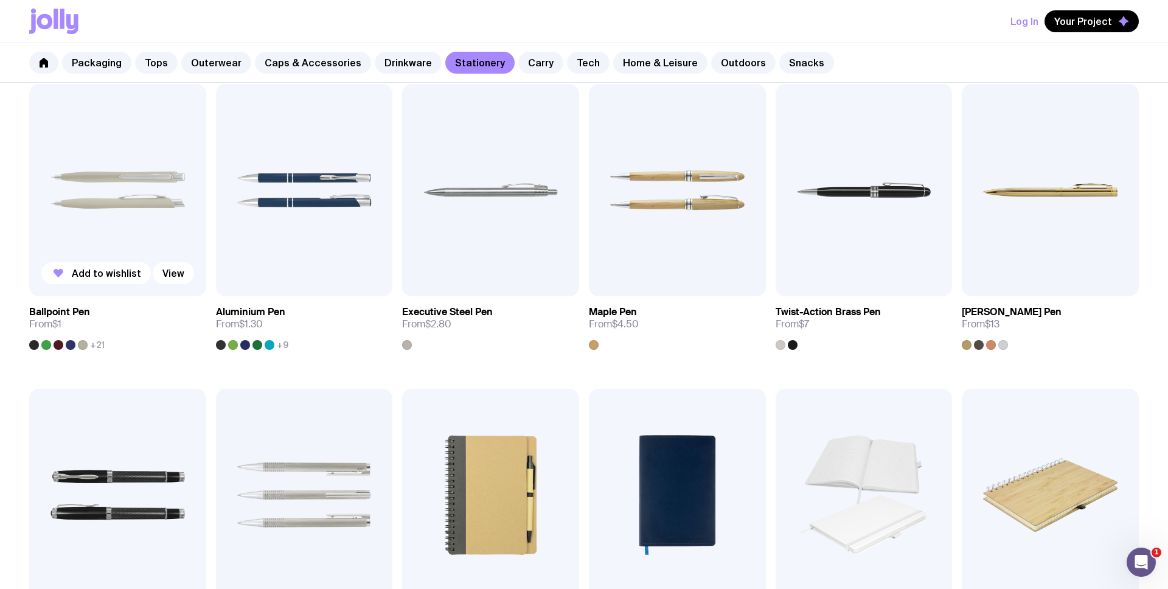  I want to click on a: Ballpoint PenFrom$1+21, so click(117, 323).